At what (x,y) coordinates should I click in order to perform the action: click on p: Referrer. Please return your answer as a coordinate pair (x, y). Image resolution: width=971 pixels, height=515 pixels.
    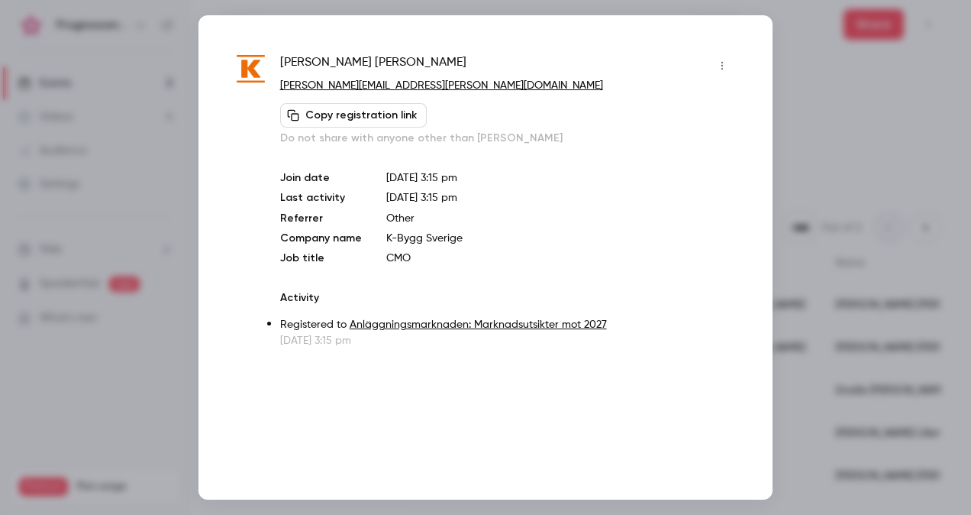
    Looking at the image, I should click on (321, 218).